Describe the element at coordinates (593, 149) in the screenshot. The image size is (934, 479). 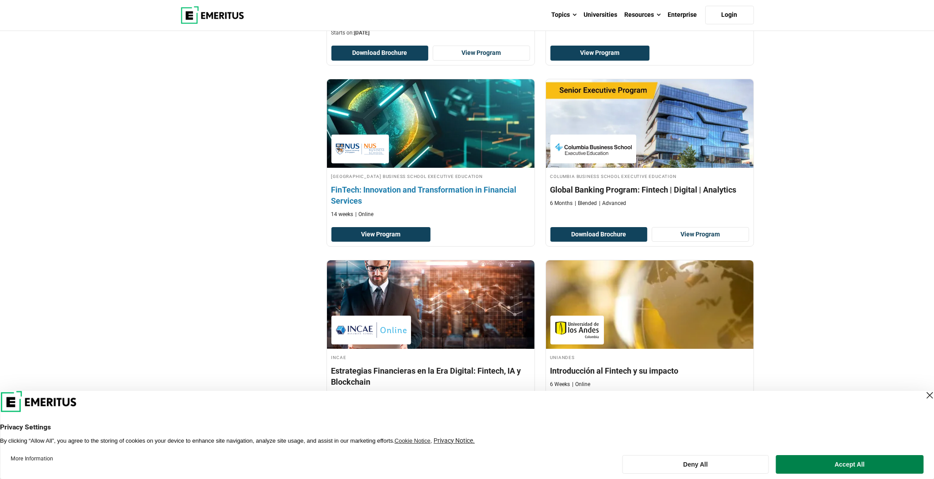
I see `img: Columbia Business School Executive Education` at that location.